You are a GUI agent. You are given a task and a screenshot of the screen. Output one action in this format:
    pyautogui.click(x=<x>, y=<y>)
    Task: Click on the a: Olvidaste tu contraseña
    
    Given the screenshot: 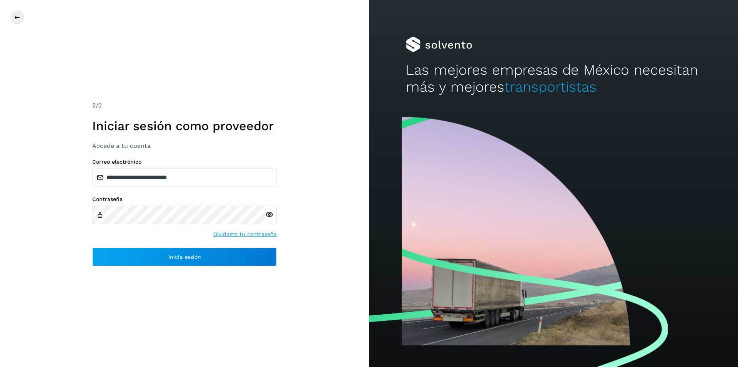 What is the action you would take?
    pyautogui.click(x=245, y=234)
    